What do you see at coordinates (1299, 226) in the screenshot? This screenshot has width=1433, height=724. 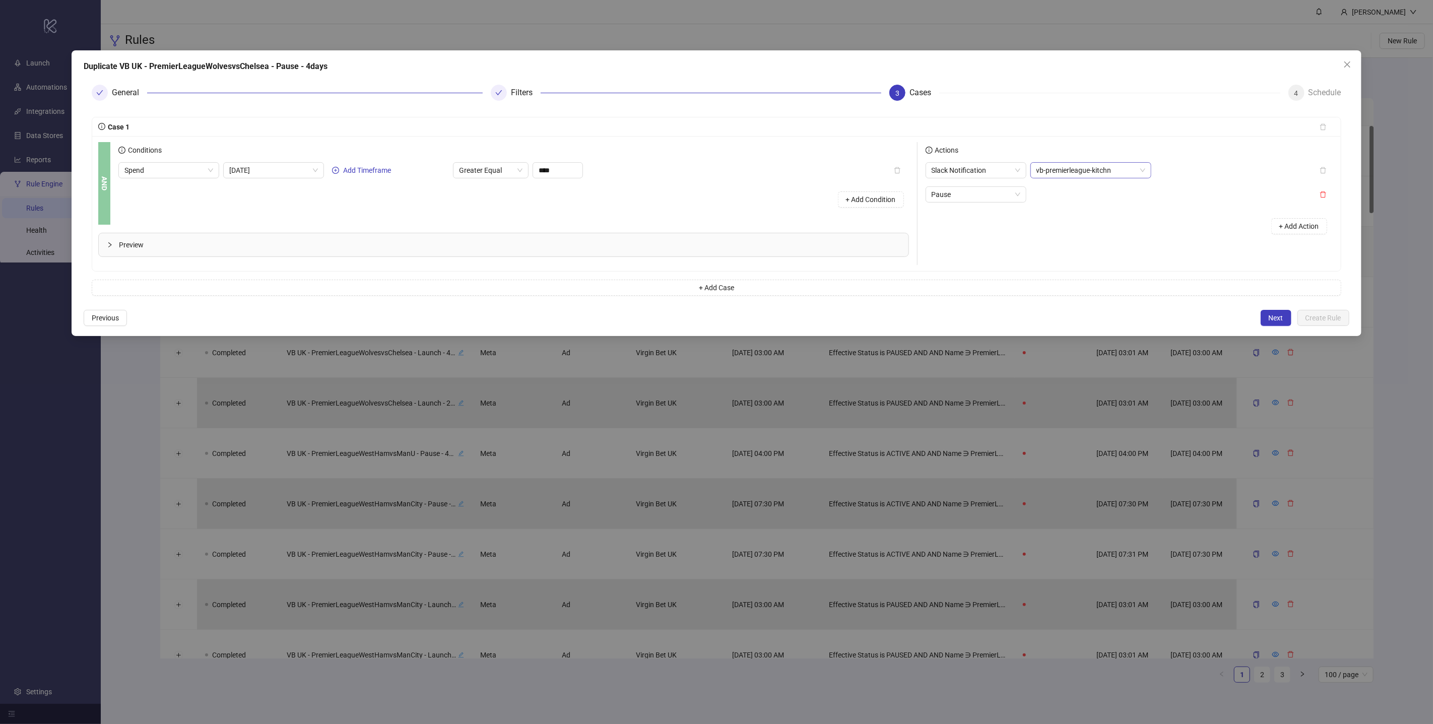 I see `button: + Add Action` at bounding box center [1299, 226].